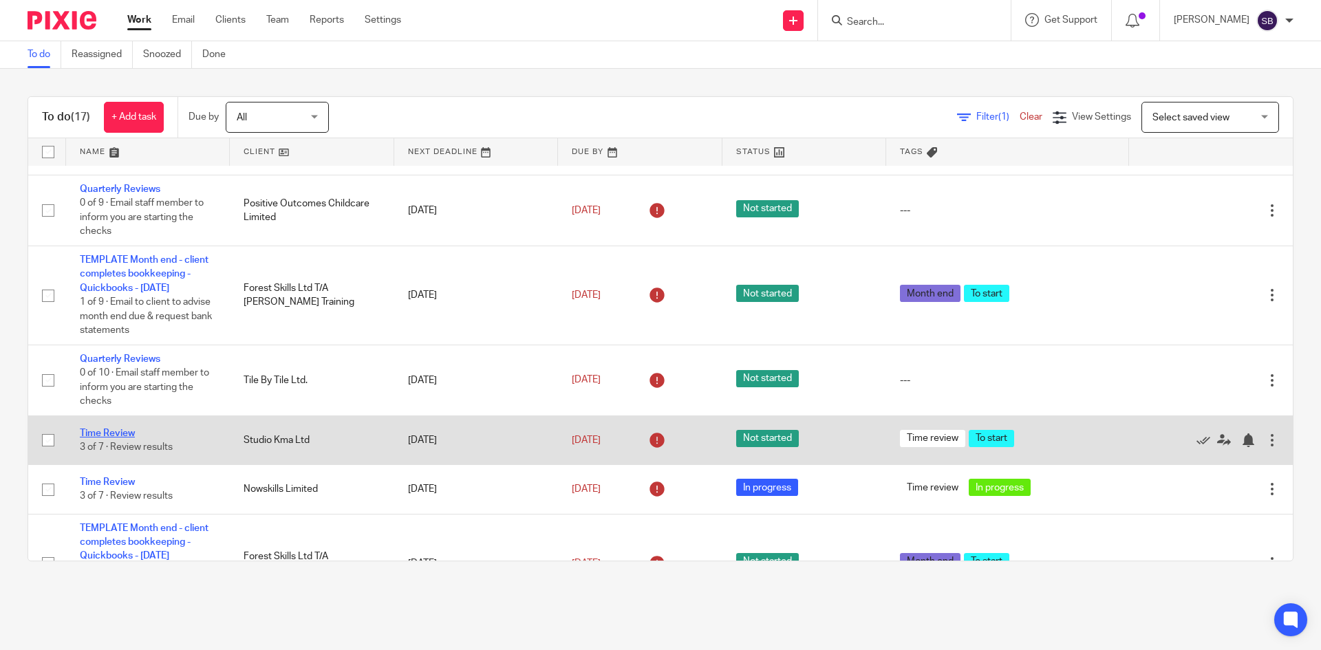  Describe the element at coordinates (382, 20) in the screenshot. I see `a: Settings` at that location.